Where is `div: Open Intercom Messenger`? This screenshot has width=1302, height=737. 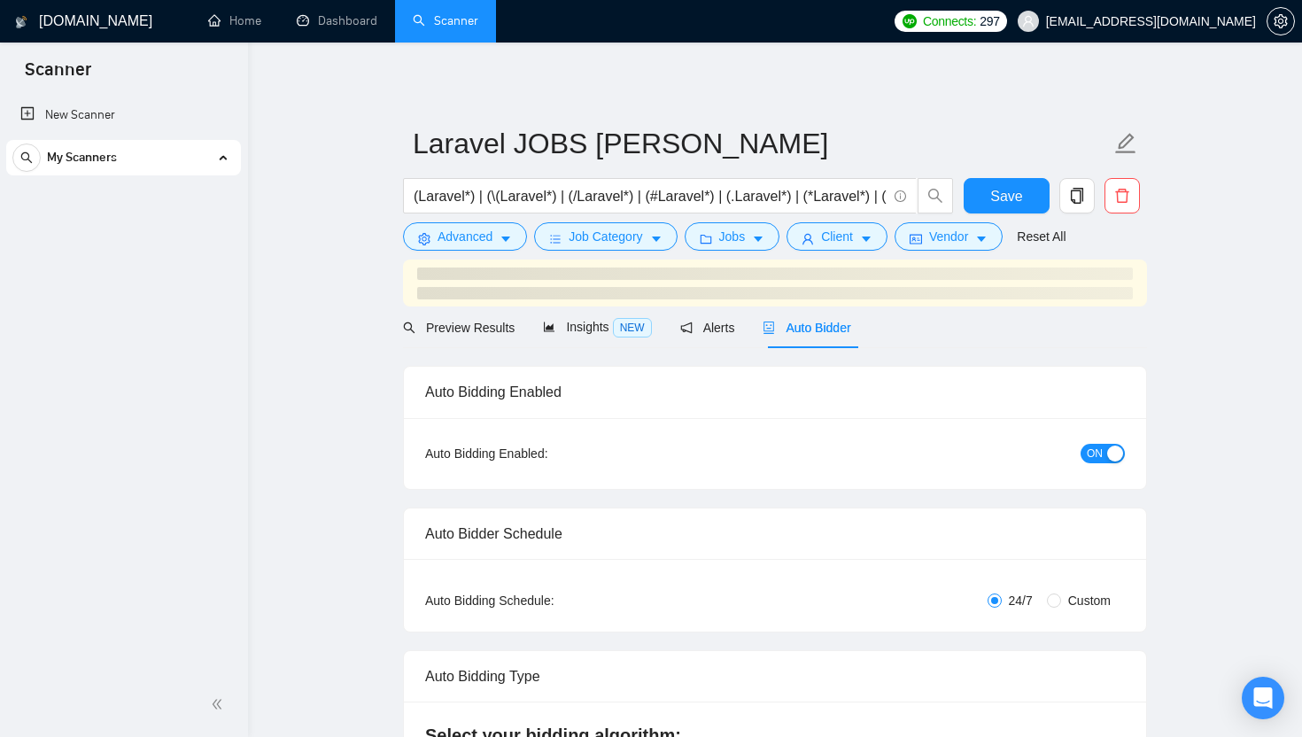 div: Open Intercom Messenger is located at coordinates (1263, 698).